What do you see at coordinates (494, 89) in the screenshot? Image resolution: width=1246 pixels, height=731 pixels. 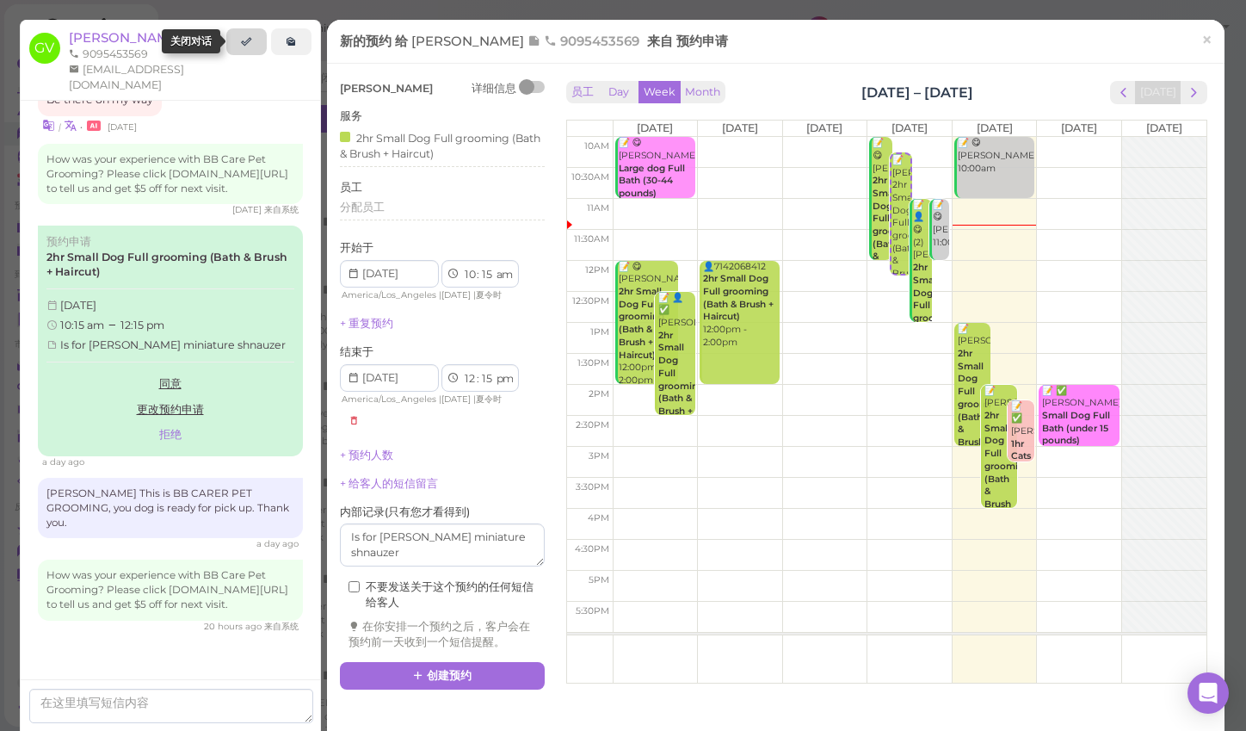 I see `div: 详细信息` at bounding box center [494, 89].